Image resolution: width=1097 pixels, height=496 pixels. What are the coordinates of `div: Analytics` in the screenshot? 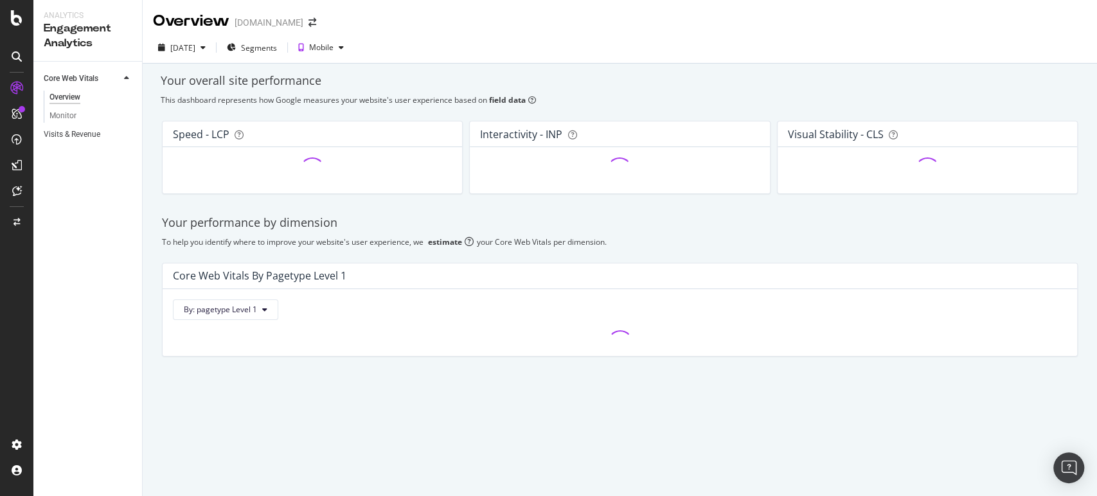 It's located at (87, 15).